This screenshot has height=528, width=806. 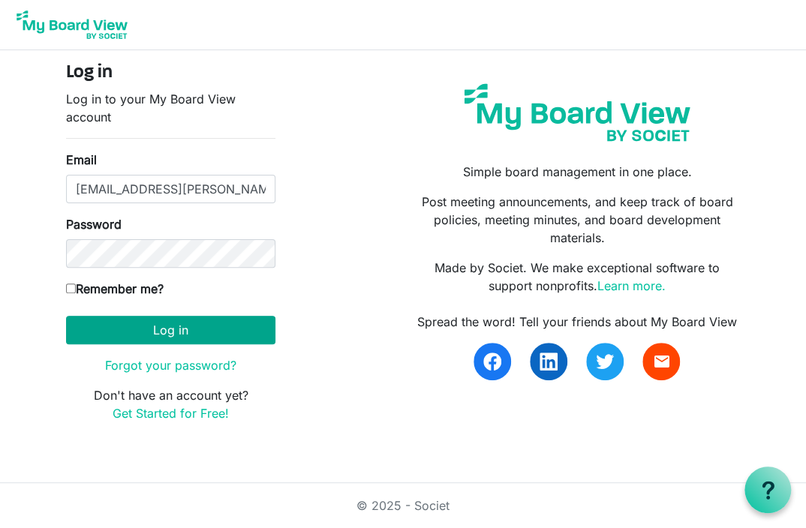 What do you see at coordinates (492, 362) in the screenshot?
I see `img: facebook.svg` at bounding box center [492, 362].